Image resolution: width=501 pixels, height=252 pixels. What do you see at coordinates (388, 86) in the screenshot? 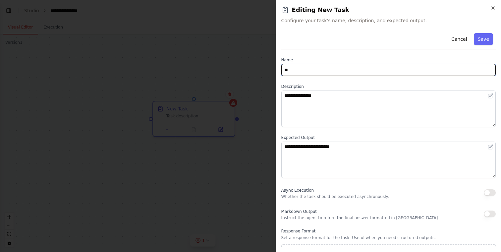
I see `label: Description` at bounding box center [388, 86].